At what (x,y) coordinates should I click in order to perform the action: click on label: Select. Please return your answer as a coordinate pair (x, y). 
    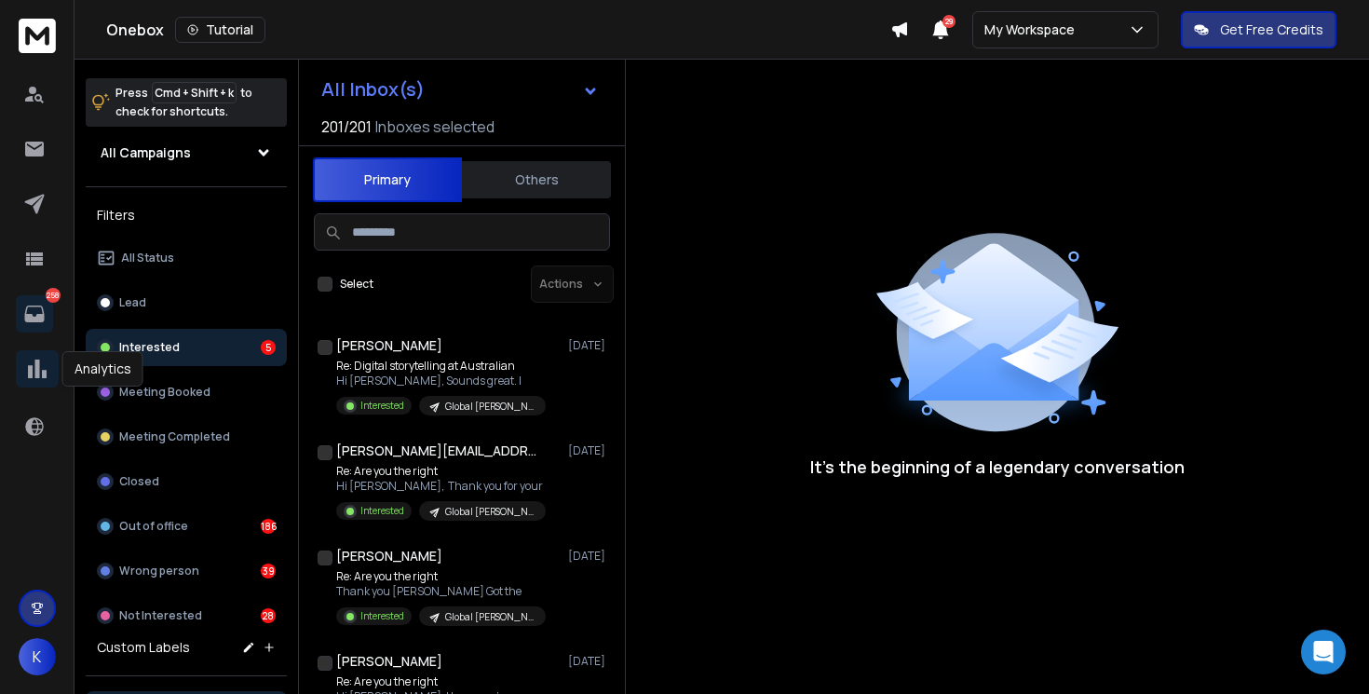
    Looking at the image, I should click on (357, 284).